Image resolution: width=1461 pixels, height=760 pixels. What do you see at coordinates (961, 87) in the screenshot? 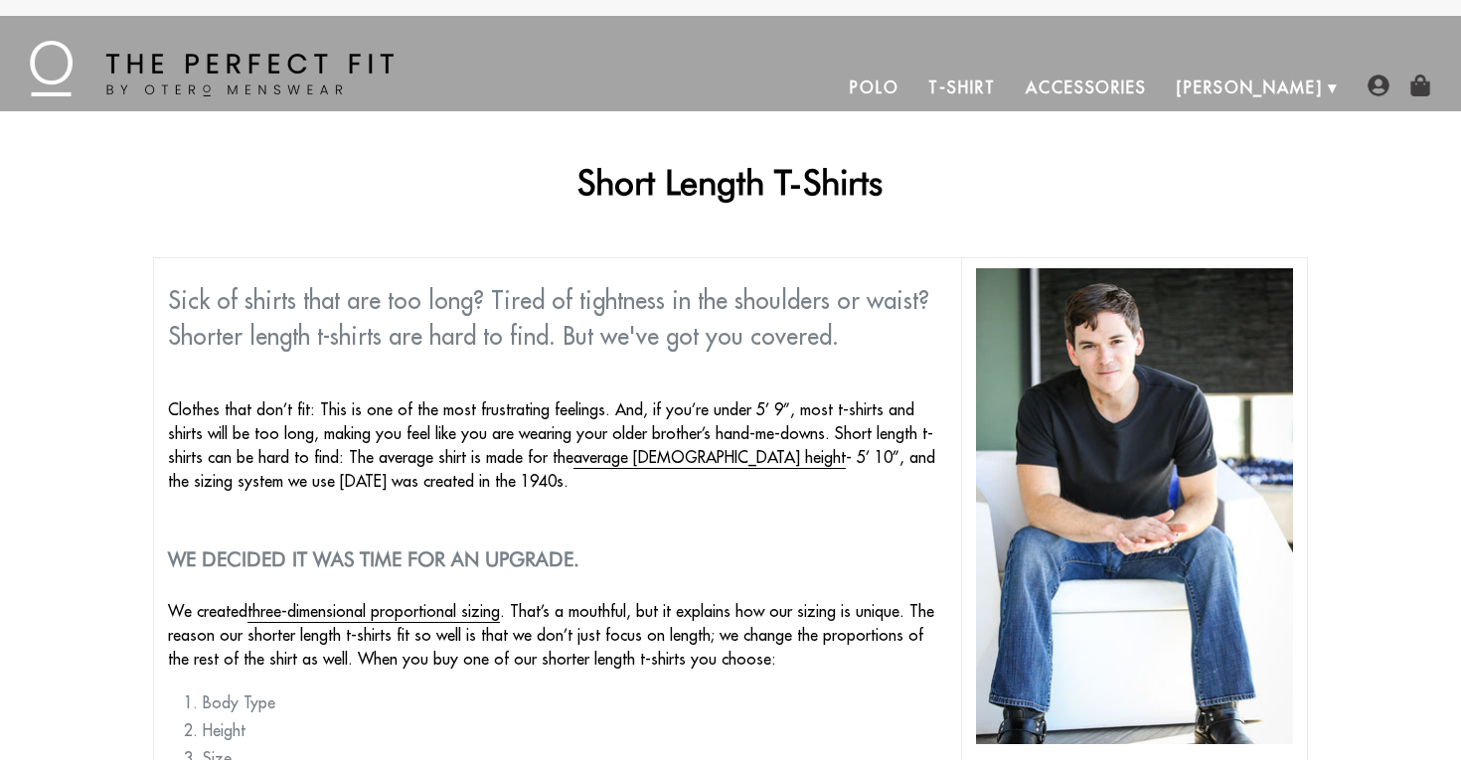
I see `a: T-Shirt` at bounding box center [961, 87].